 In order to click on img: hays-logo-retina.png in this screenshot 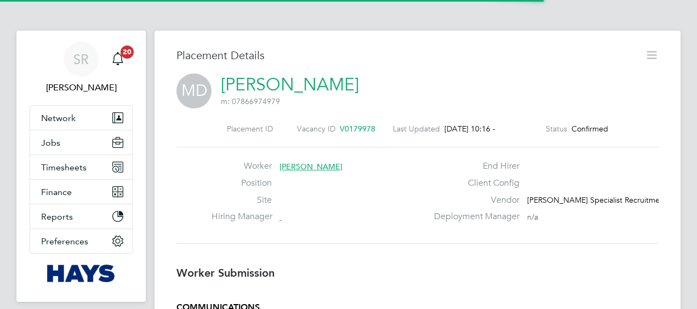, I will do `click(81, 273)`.